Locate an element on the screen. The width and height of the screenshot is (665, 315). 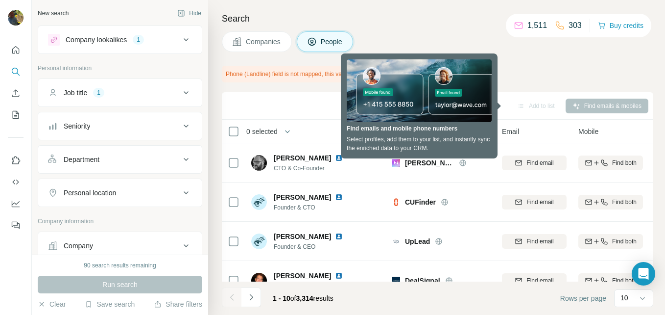
span: Rows per page is located at coordinates (584, 298).